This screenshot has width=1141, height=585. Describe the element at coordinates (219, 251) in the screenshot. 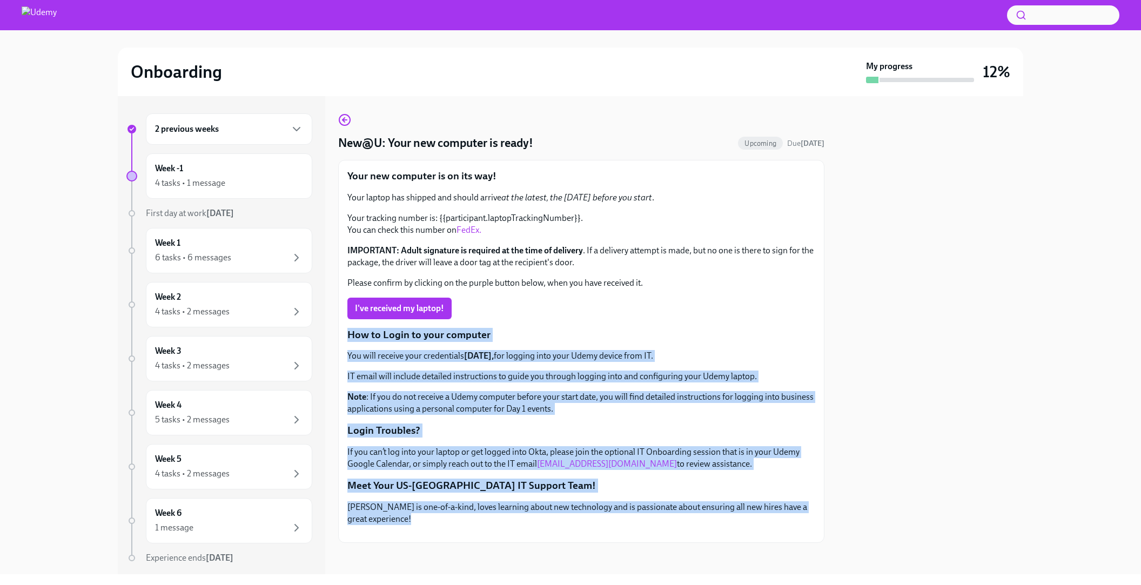

I see `a: Week 16 tasks • 6 messages` at that location.